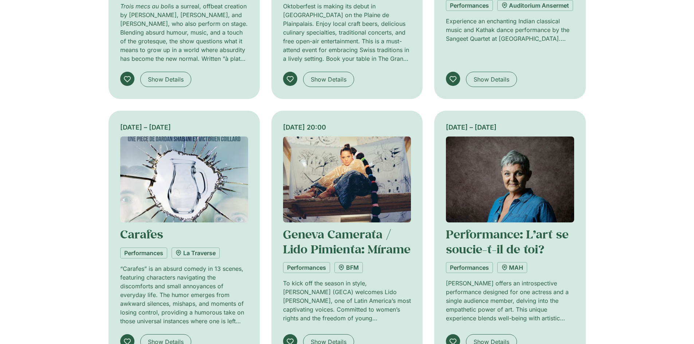 This screenshot has width=694, height=344. Describe the element at coordinates (184, 295) in the screenshot. I see `p: “Carafes” is an absurd comedy in 13 scenes, featuring characters navigating the discomforts and s...` at that location.